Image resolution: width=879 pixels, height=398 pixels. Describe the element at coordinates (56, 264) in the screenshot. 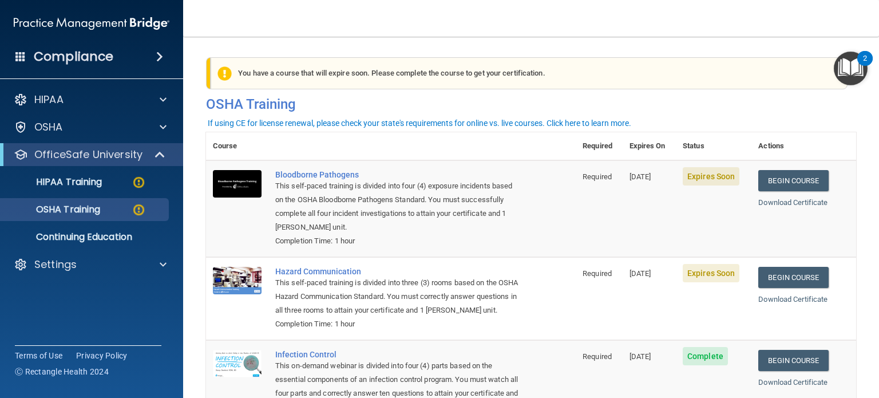

I see `p: Settings` at that location.